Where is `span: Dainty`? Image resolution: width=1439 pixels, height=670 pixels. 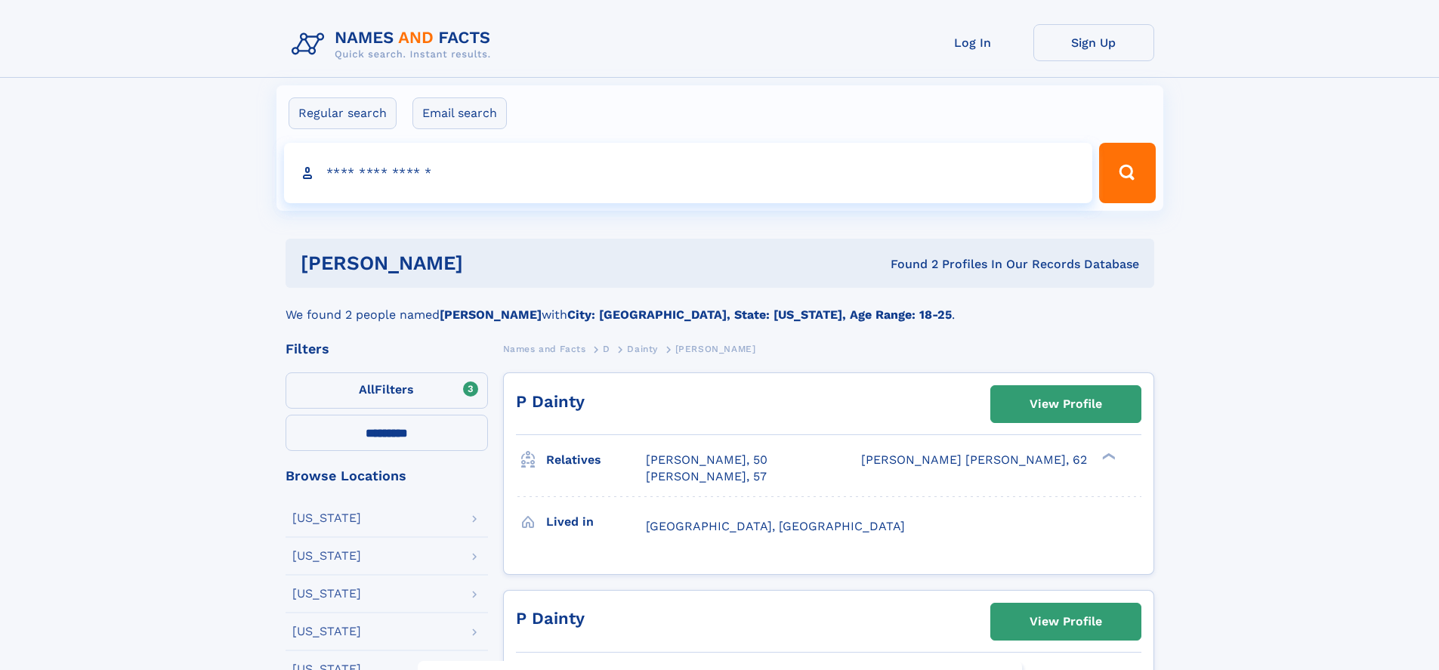
span: Dainty is located at coordinates (642, 349).